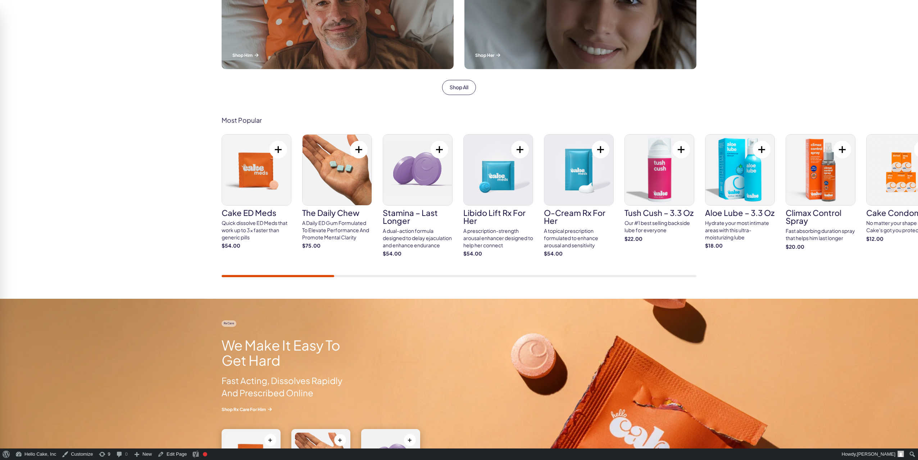 Image resolution: width=918 pixels, height=460 pixels. I want to click on h3: The Daily Chew, so click(337, 213).